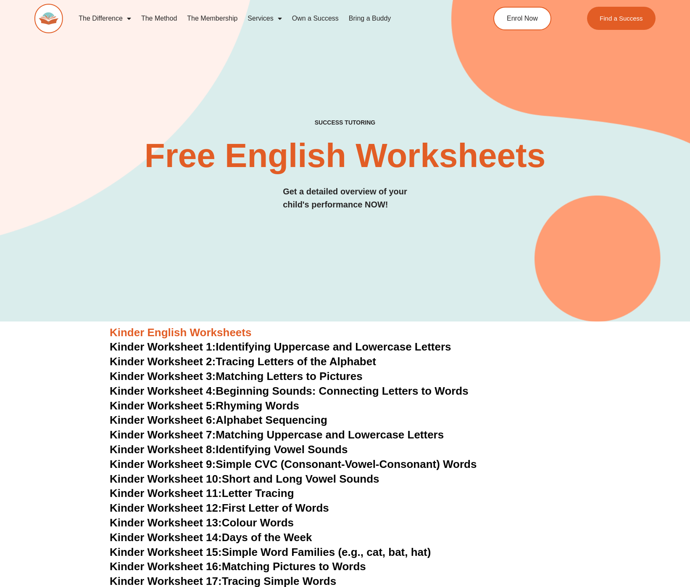  What do you see at coordinates (166, 522) in the screenshot?
I see `span: Kinder Worksheet 13:` at bounding box center [166, 522].